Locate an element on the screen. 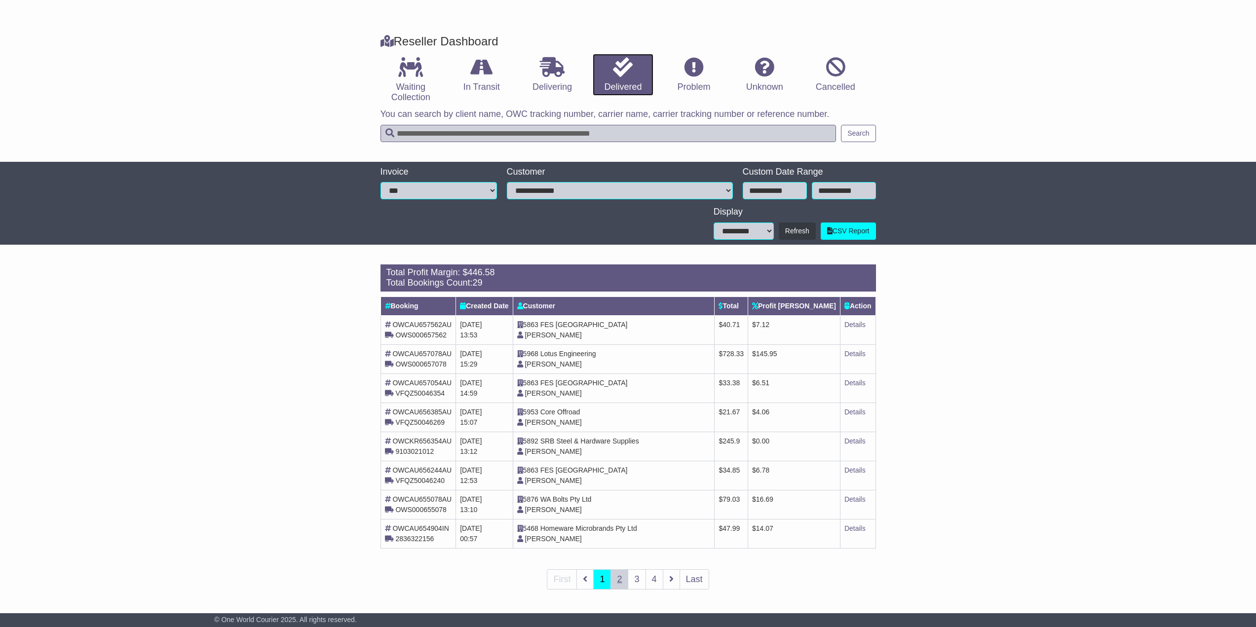  a: 3 is located at coordinates (637, 579).